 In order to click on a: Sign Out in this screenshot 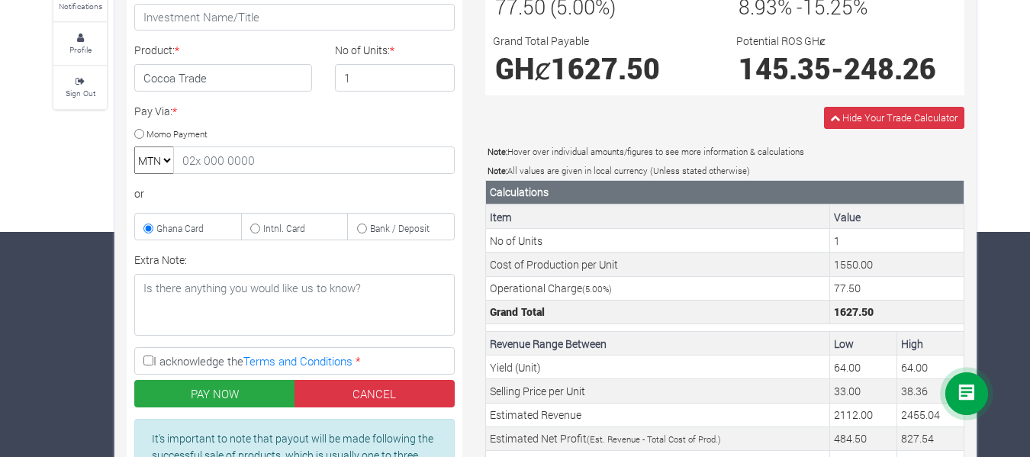, I will do `click(80, 87)`.